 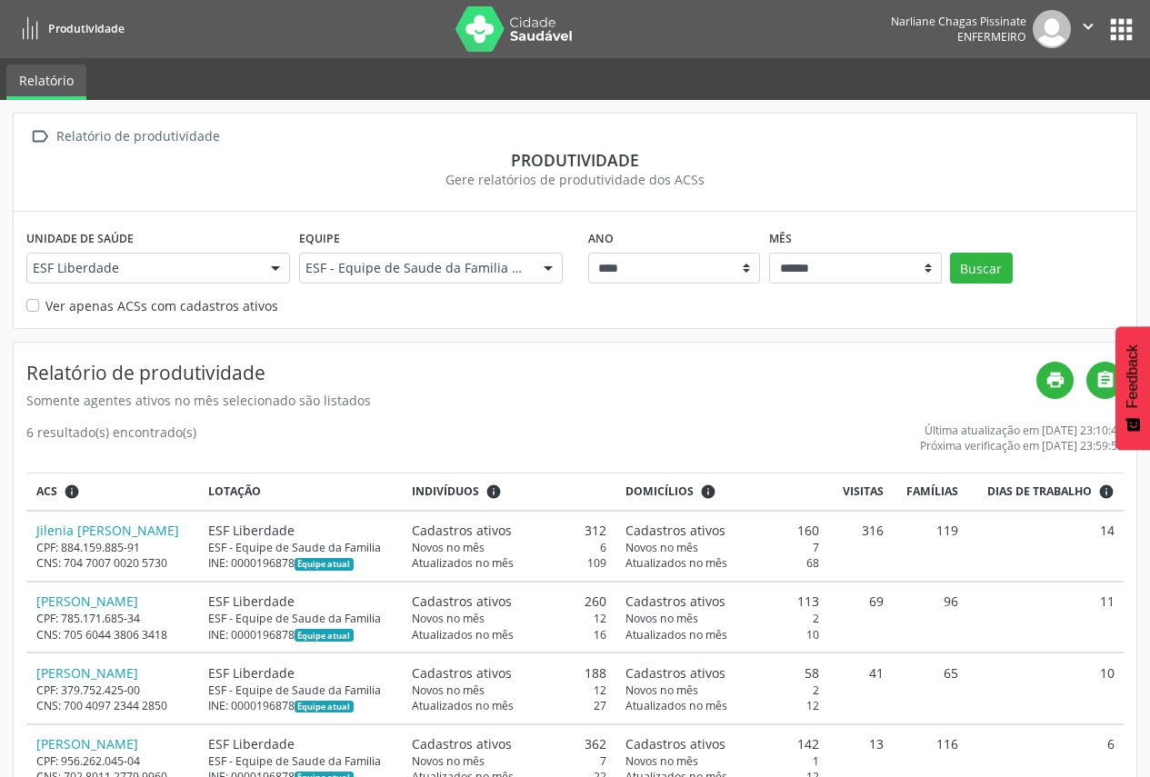 What do you see at coordinates (723, 743) in the screenshot?
I see `div: 142` at bounding box center [723, 743].